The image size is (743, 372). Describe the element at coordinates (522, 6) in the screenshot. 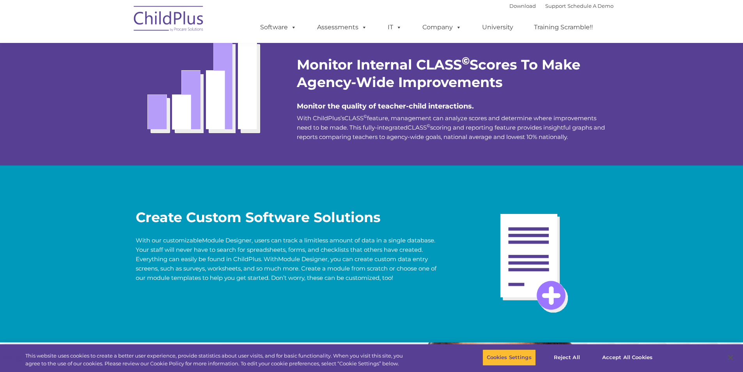

I see `a: Download` at that location.